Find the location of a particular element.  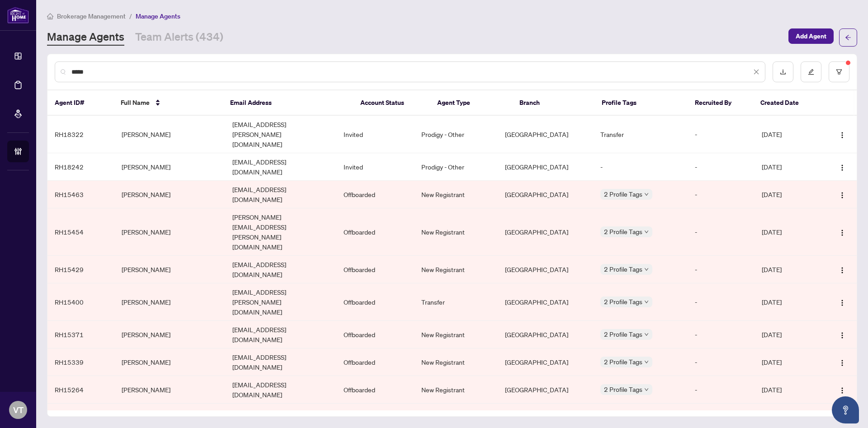

span: VT is located at coordinates (18, 410).